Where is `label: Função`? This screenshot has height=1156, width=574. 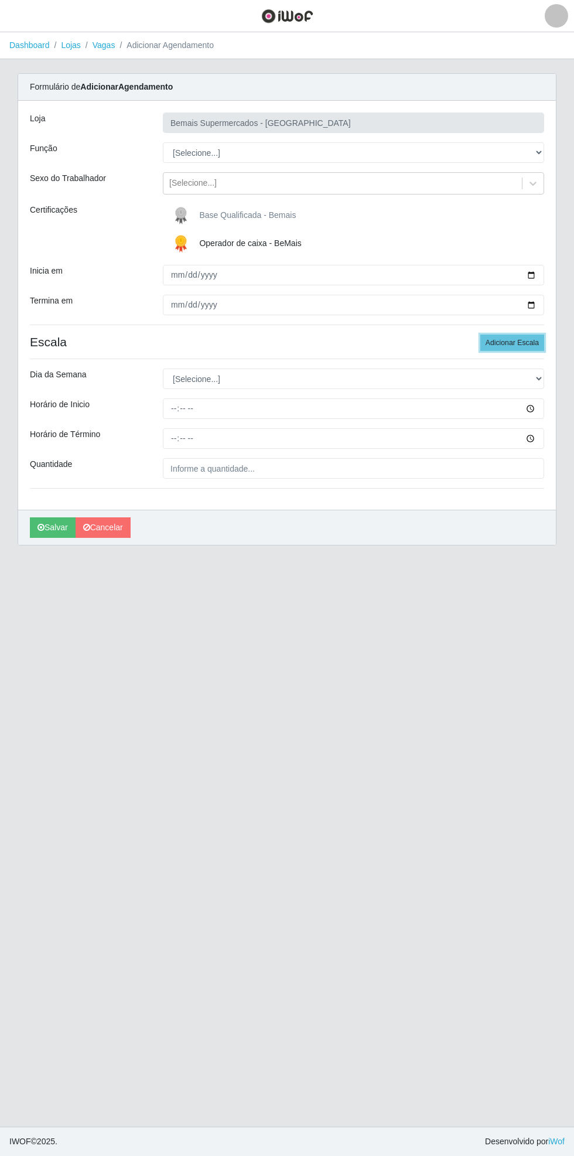
label: Função is located at coordinates (43, 148).